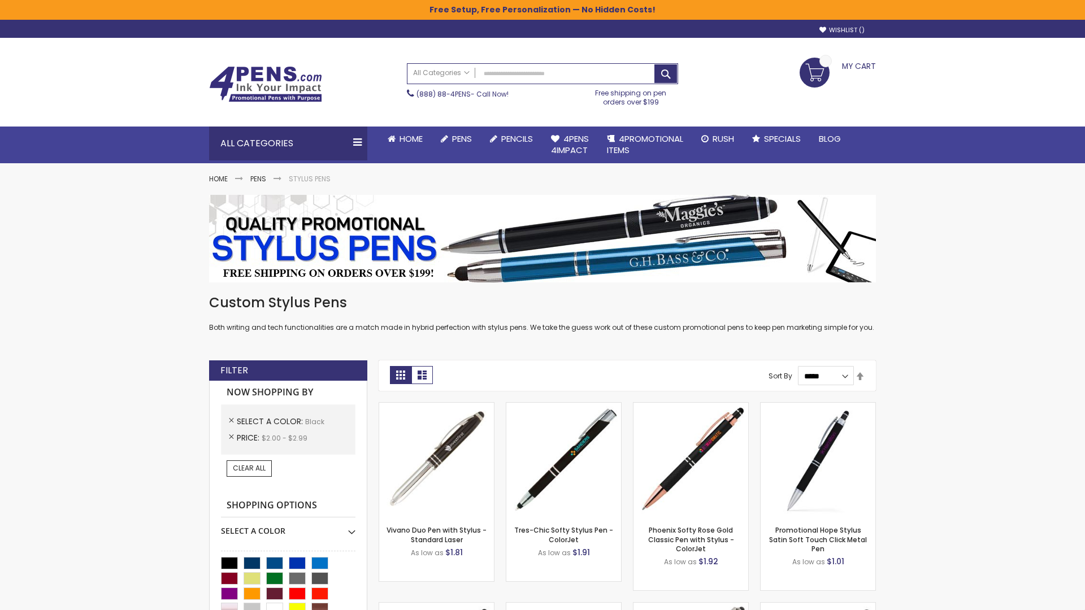 This screenshot has width=1085, height=610. Describe the element at coordinates (454, 553) in the screenshot. I see `span: $1.81` at that location.